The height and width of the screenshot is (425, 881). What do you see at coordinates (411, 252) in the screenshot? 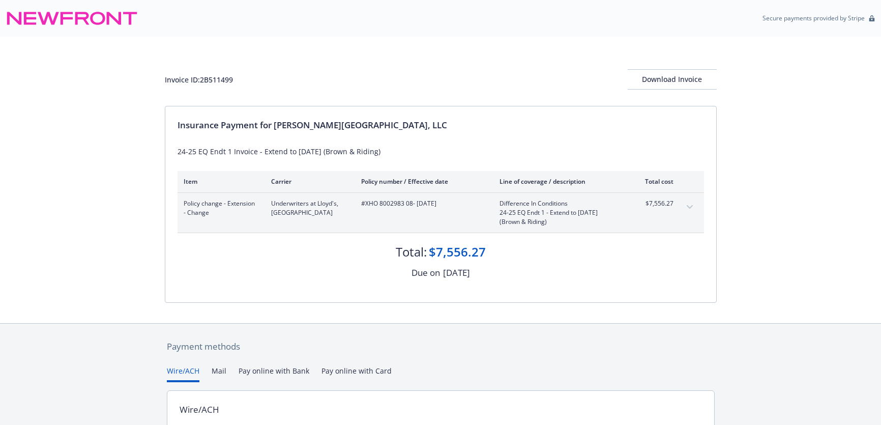
I see `div: Total:` at bounding box center [411, 252].